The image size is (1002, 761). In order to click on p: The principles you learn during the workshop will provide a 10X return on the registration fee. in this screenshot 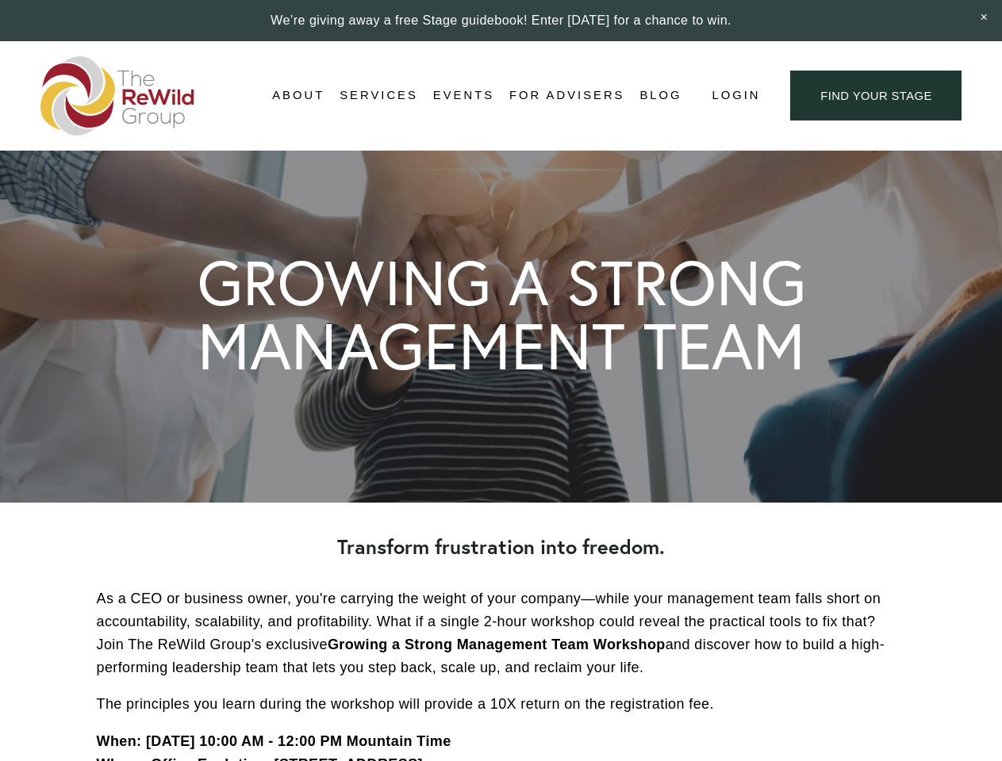, I will do `click(501, 704)`.